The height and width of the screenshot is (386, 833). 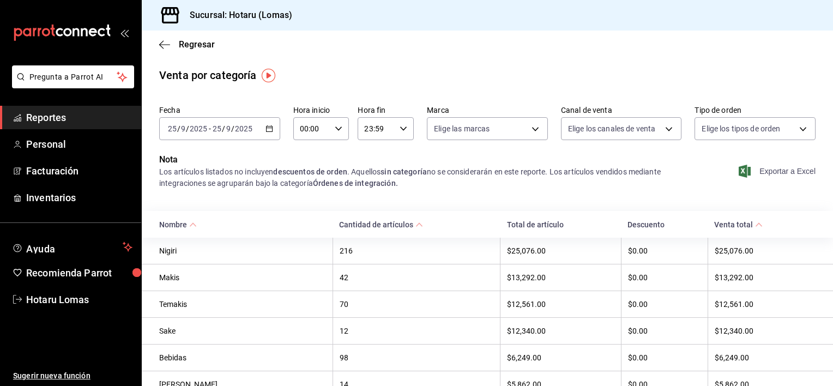 I want to click on div: Temakis, so click(x=243, y=304).